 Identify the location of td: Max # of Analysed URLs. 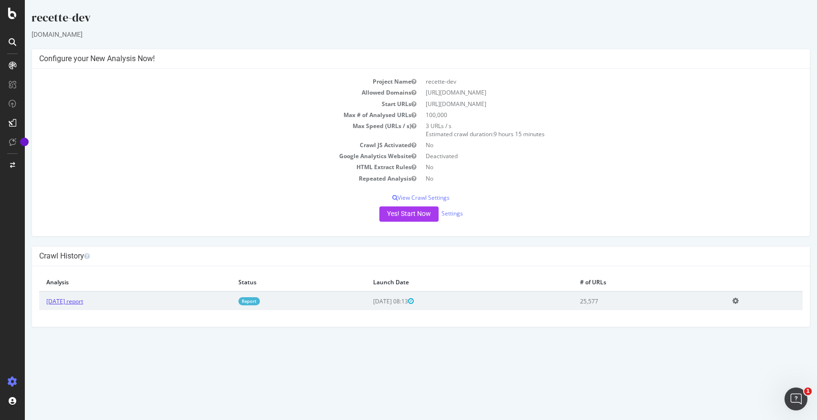
(205, 115).